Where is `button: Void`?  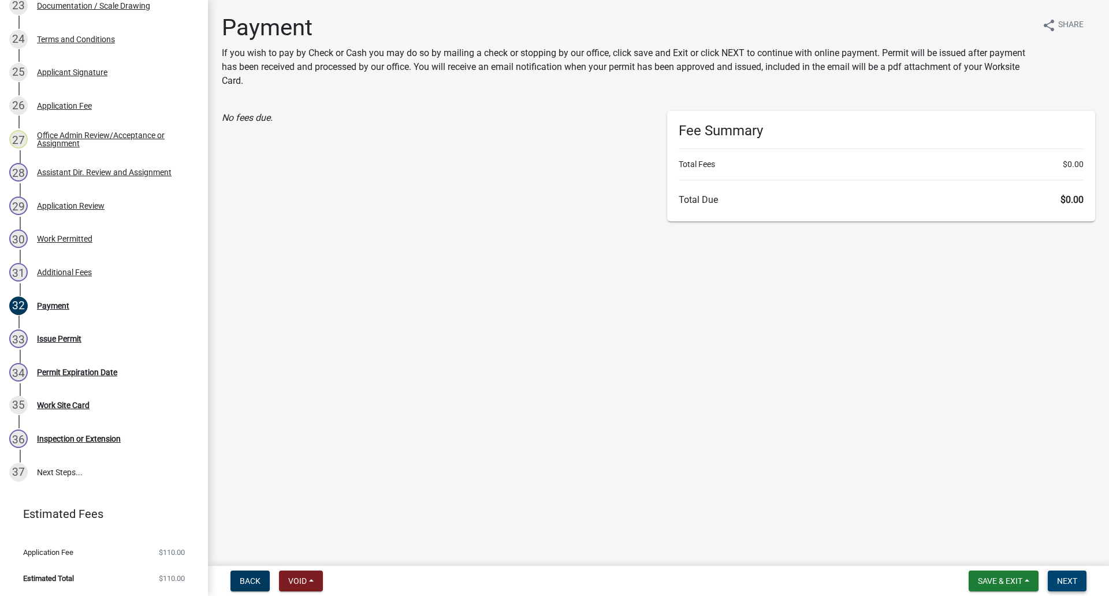 button: Void is located at coordinates (301, 581).